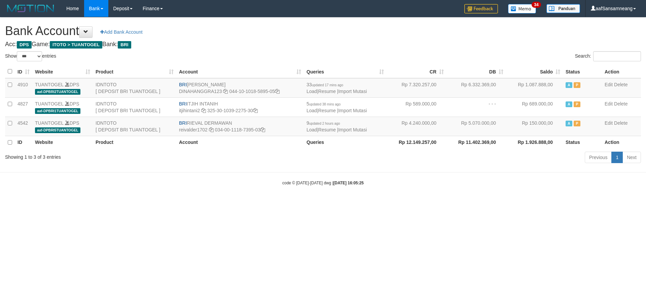  I want to click on span: aaf-DPBRI1TUANTOGEL, so click(58, 111).